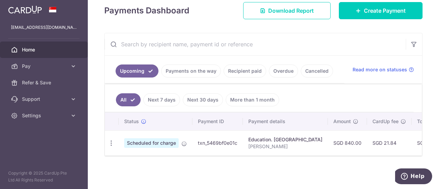  Describe the element at coordinates (291, 11) in the screenshot. I see `span: Download Report` at that location.